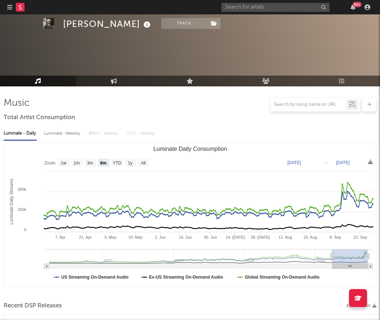 The height and width of the screenshot is (320, 380). I want to click on text: 21. Apr, so click(85, 237).